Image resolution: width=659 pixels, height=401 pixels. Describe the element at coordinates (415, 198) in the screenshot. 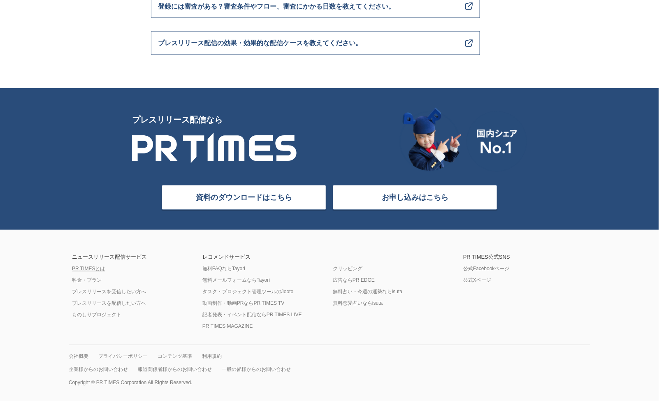

I see `a: お申し込みはこちら` at that location.